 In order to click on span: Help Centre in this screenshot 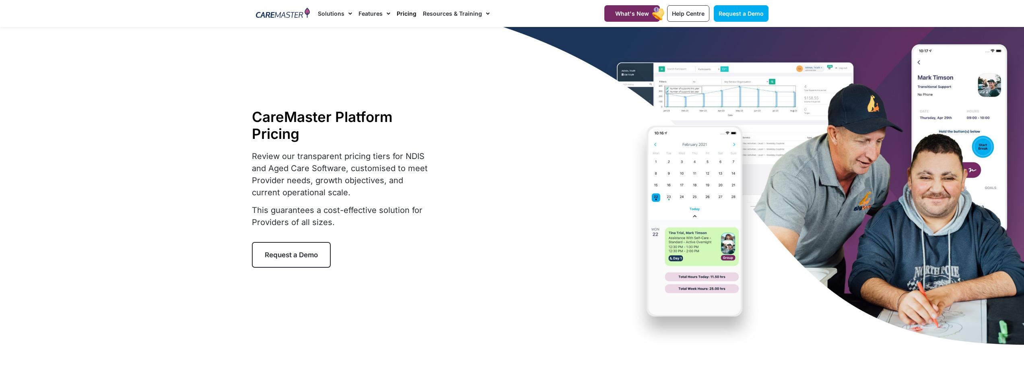, I will do `click(688, 13)`.